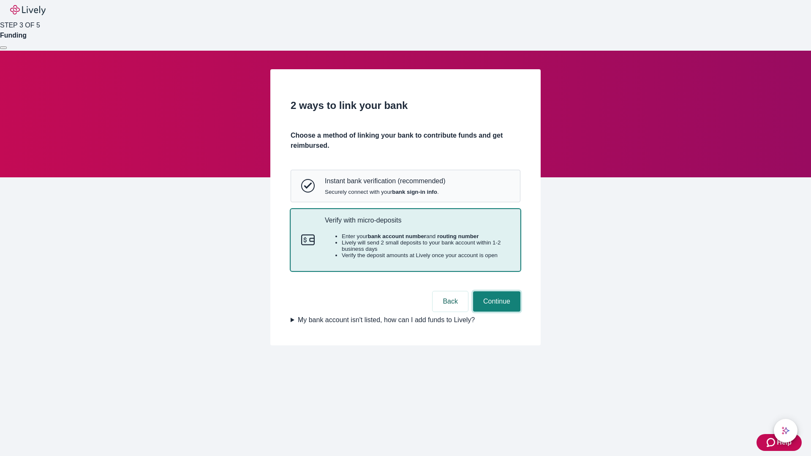  What do you see at coordinates (397, 236) in the screenshot?
I see `strong: bank account number` at bounding box center [397, 236].